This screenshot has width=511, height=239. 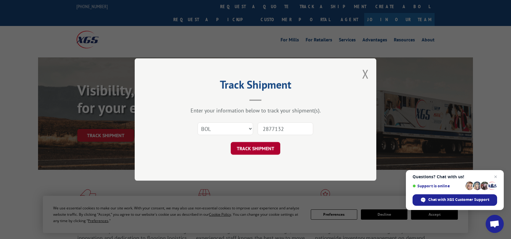 What do you see at coordinates (255, 86) in the screenshot?
I see `h2: Track Shipment` at bounding box center [255, 86].